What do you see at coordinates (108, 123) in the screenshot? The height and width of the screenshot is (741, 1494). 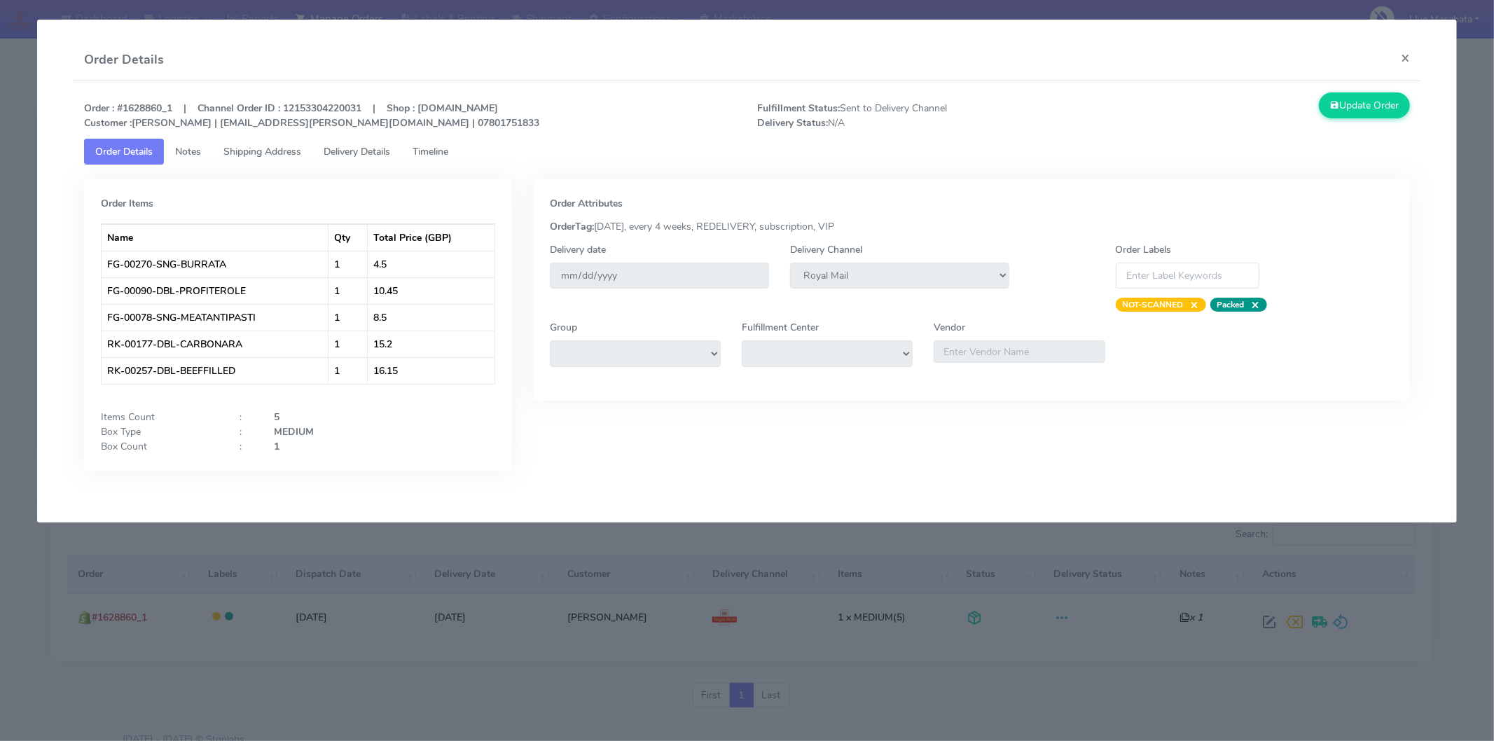 I see `strong: Customer :` at bounding box center [108, 123].